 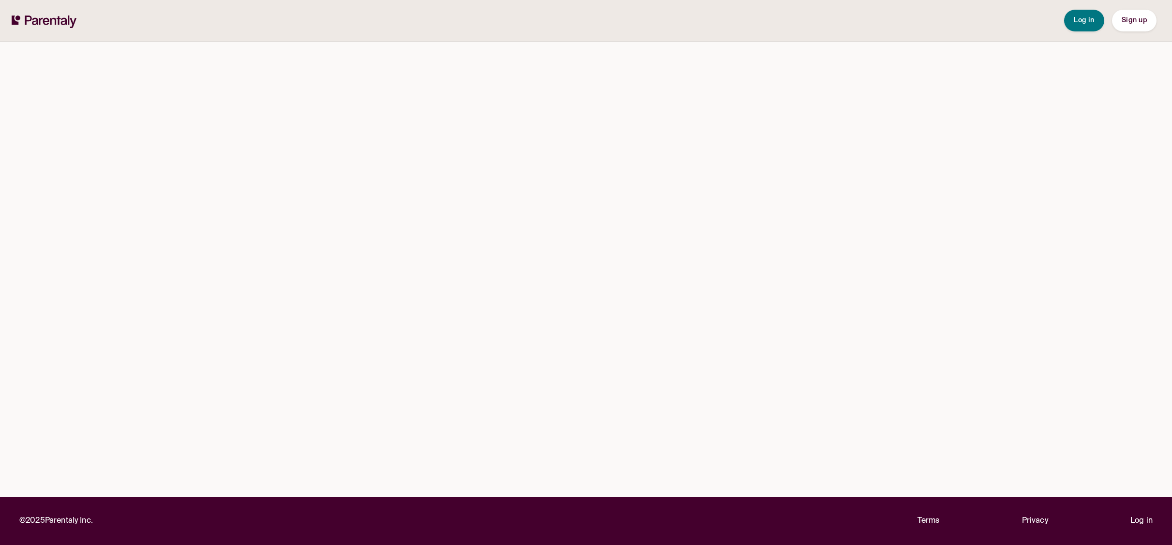 I want to click on span: Log in, so click(x=1084, y=20).